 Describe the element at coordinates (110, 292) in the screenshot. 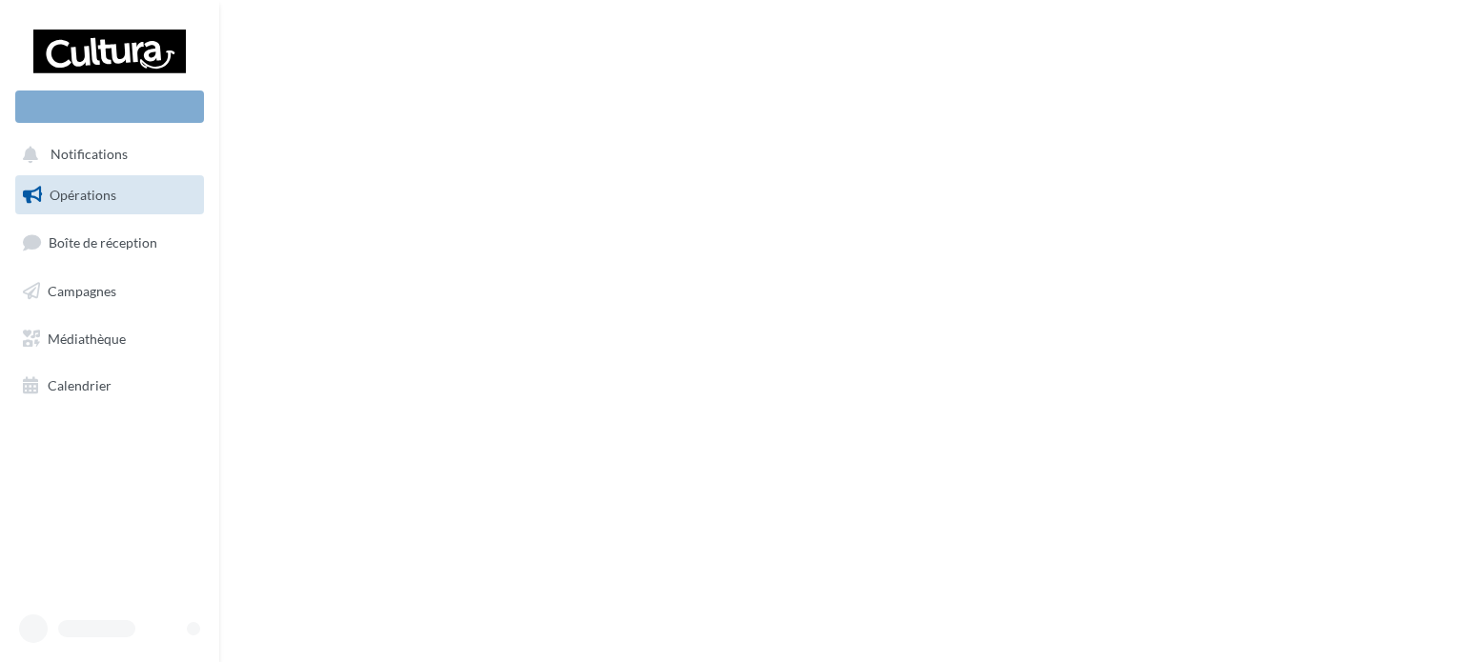

I see `a: Campagnes` at that location.